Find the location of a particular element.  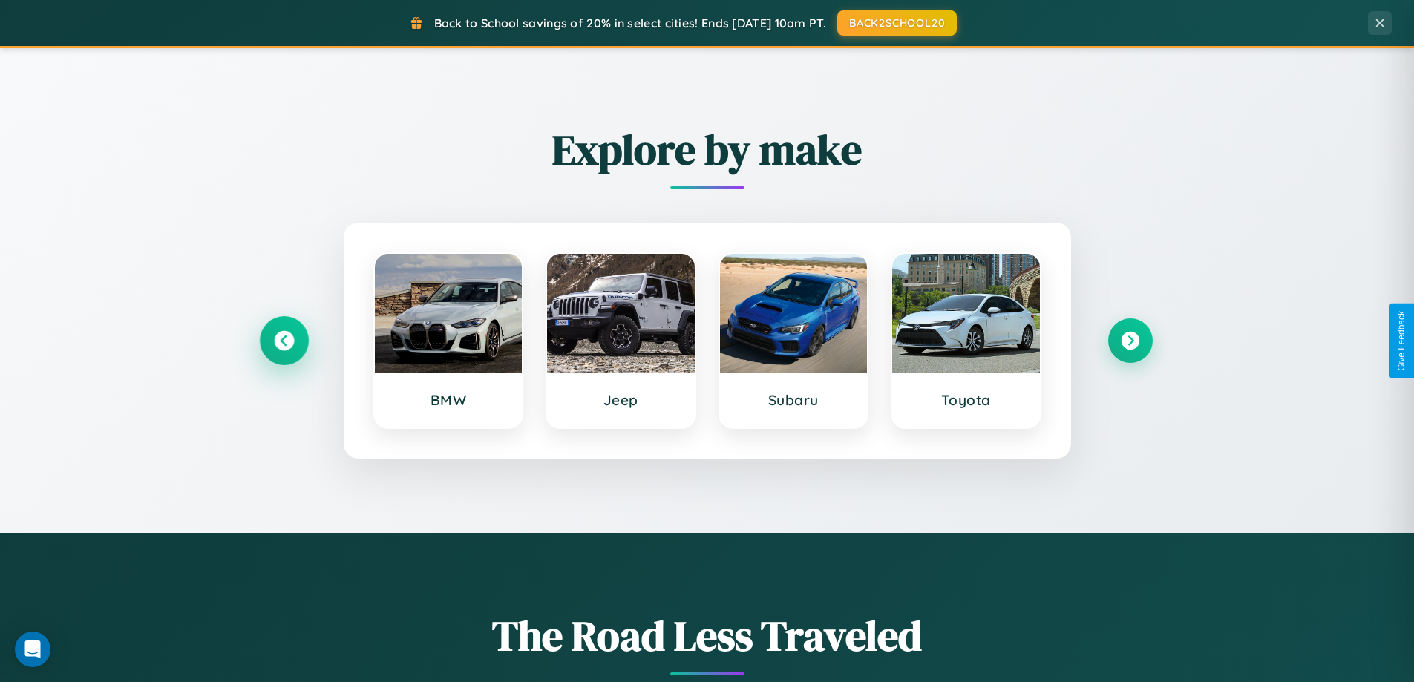

h3: Jeep is located at coordinates (620, 400).